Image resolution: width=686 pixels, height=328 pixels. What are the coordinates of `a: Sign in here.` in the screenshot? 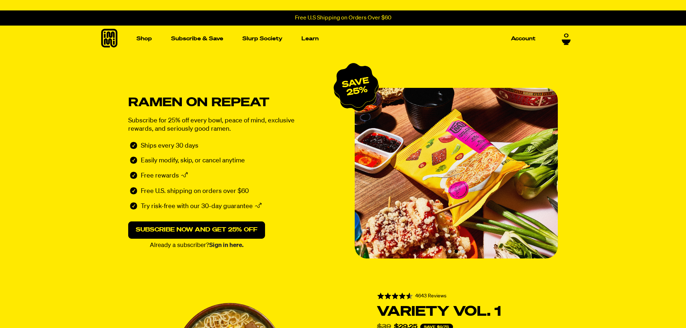 It's located at (226, 245).